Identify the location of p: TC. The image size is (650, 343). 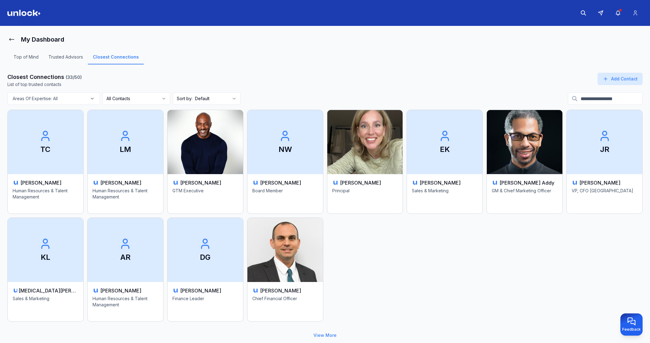
(45, 150).